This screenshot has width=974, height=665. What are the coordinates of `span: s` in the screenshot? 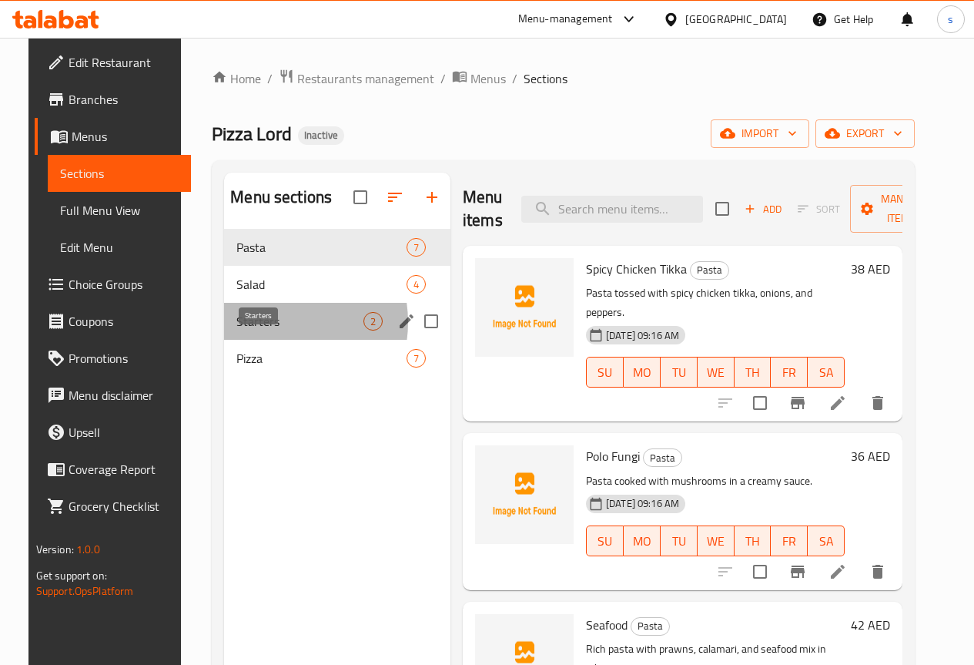 It's located at (951, 19).